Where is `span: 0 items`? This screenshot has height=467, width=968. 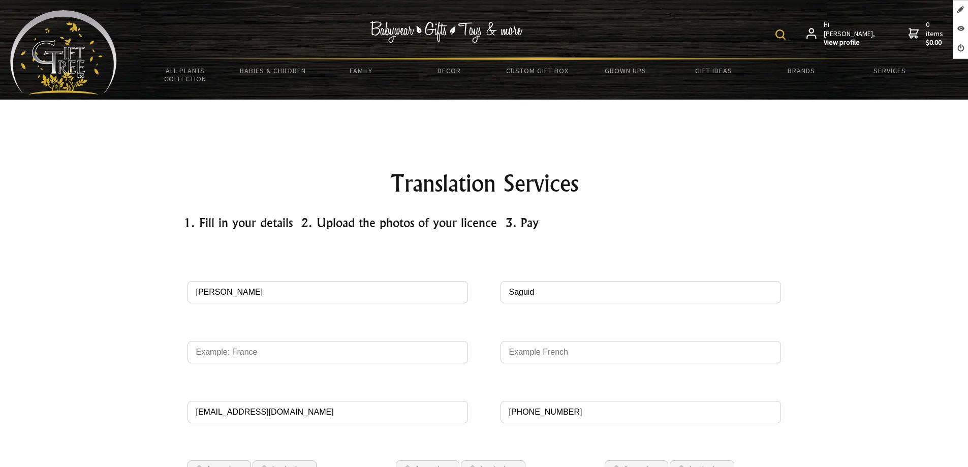 span: 0 items is located at coordinates (935, 34).